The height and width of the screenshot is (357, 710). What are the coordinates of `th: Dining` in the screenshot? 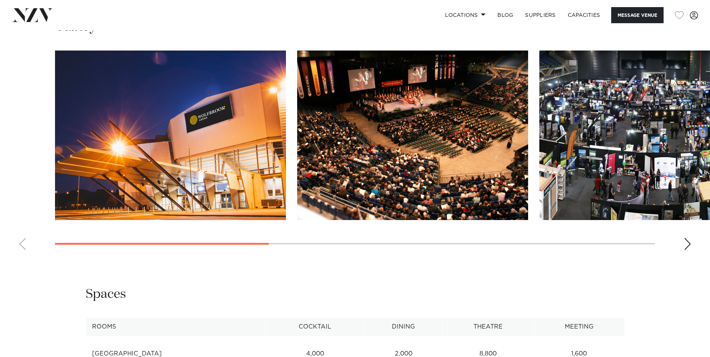 It's located at (403, 327).